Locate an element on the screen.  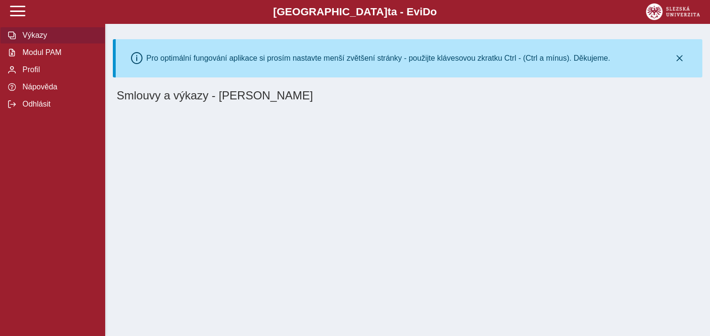
div: Pro optimální fungování aplikace si prosím nastavte menší zvětšení stránky - použijte klávesovou ... is located at coordinates (378, 58).